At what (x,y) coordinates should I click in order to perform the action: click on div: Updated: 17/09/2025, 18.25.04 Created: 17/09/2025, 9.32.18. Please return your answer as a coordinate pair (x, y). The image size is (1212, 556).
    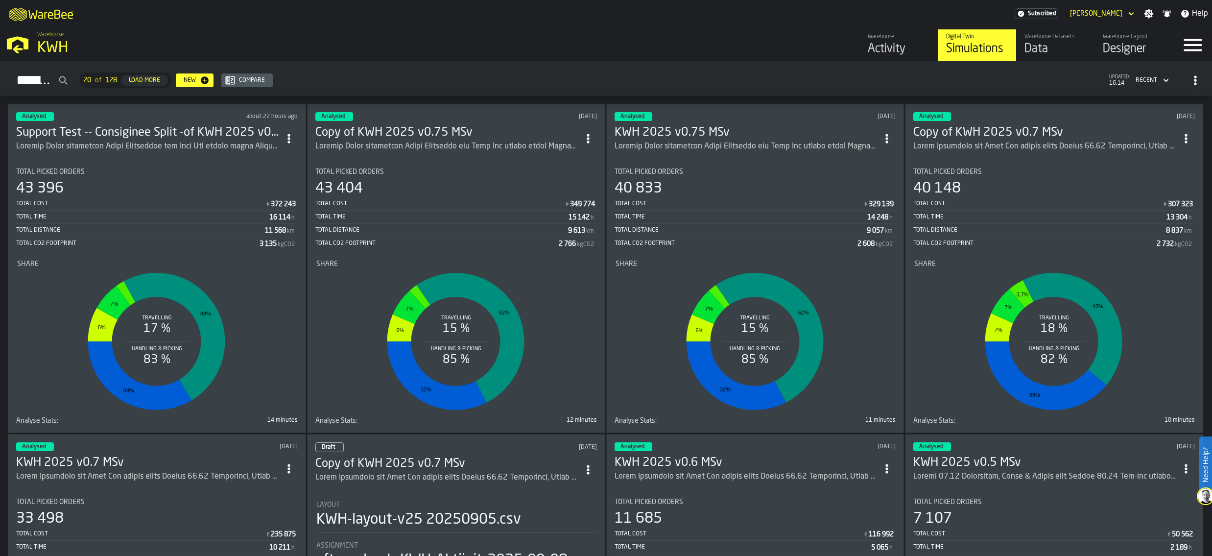
    Looking at the image, I should click on (237, 117).